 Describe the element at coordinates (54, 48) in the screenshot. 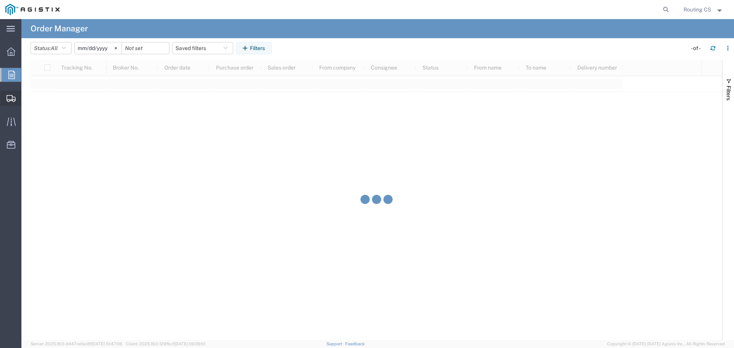

I see `span: All` at that location.